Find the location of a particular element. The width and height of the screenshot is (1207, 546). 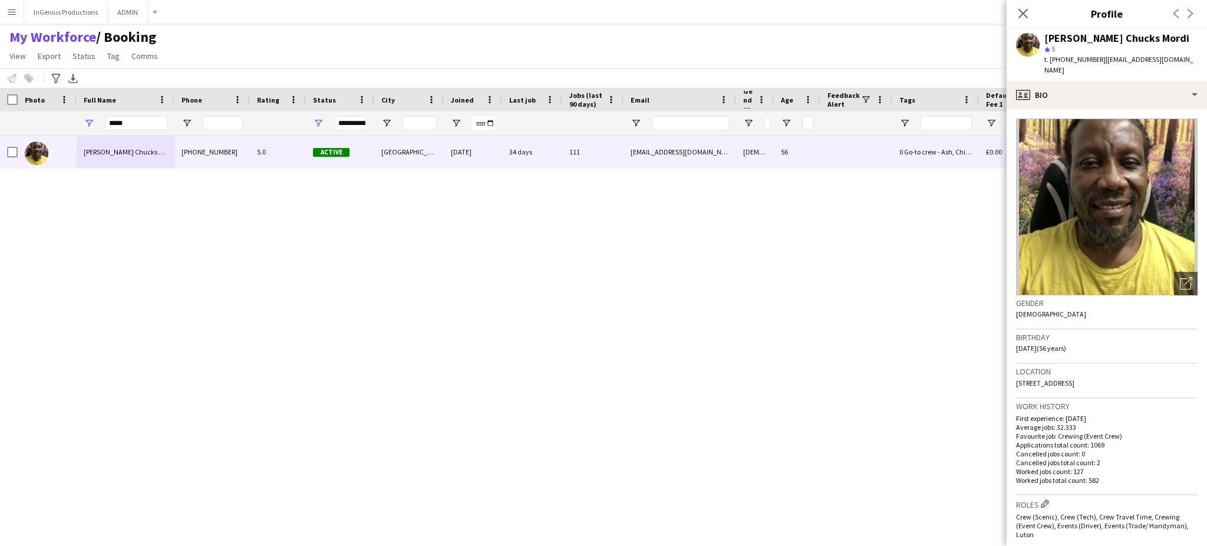

span: Feedback Alert is located at coordinates (844, 100).